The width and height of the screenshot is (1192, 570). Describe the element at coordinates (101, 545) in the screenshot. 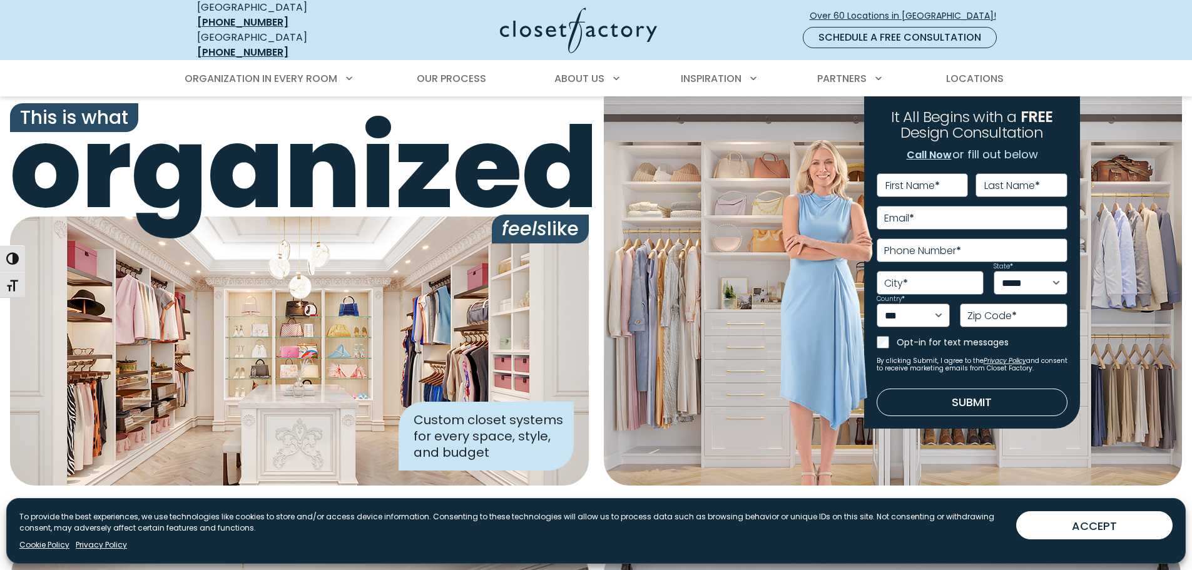

I see `a: Privacy Policy` at that location.